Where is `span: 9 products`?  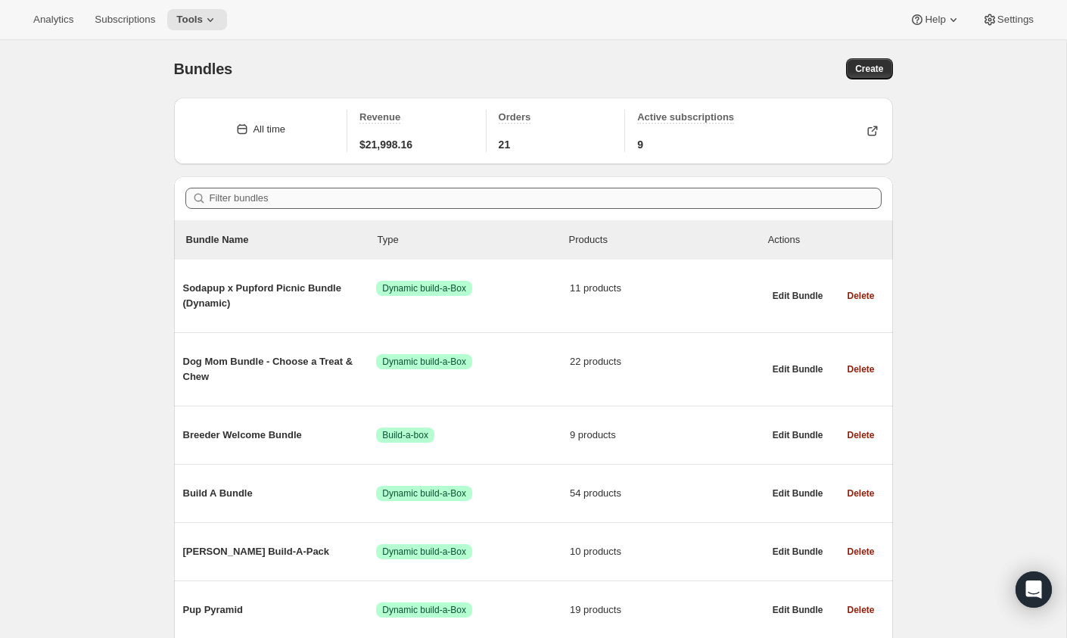
span: 9 products is located at coordinates (667, 435).